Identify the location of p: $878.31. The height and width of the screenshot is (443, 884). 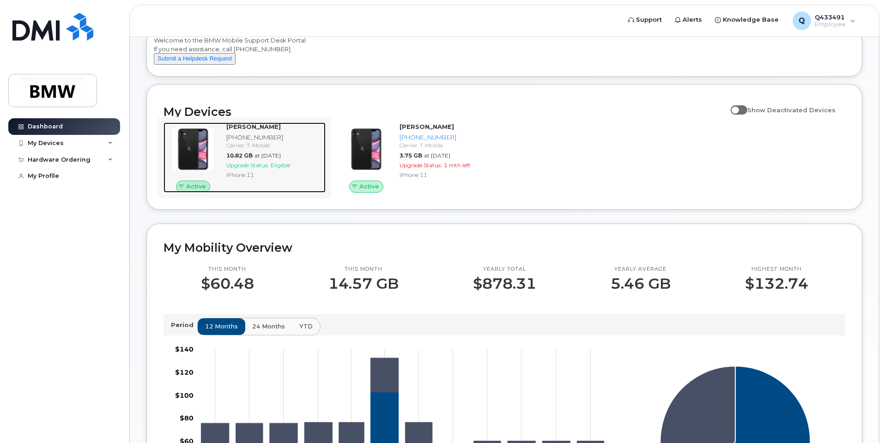
(505, 284).